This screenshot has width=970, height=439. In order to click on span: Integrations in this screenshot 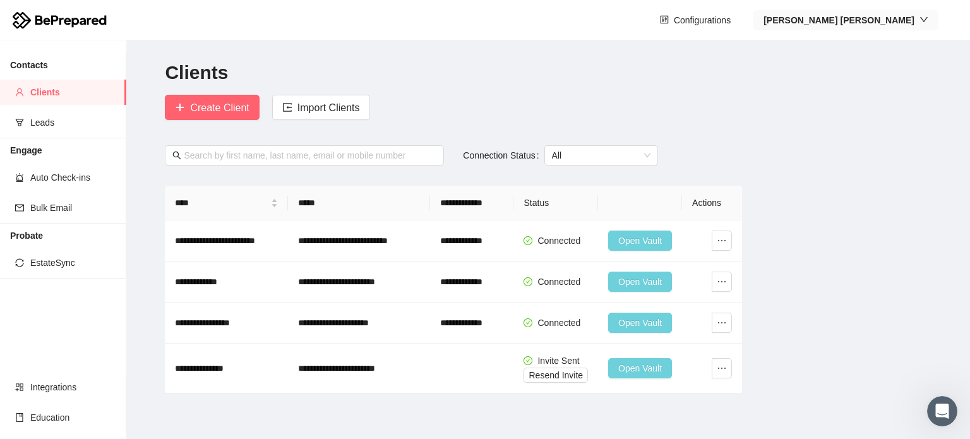, I will do `click(73, 387)`.